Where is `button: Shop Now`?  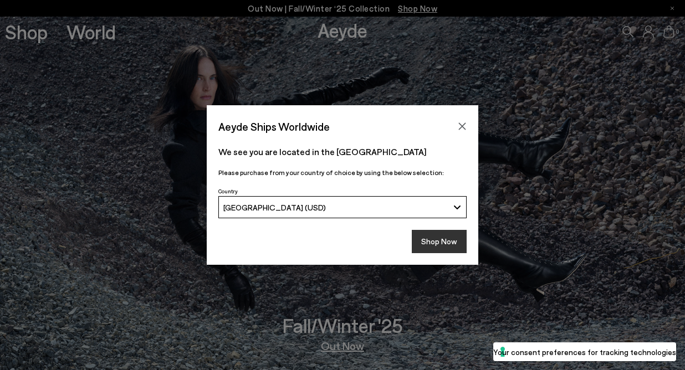
button: Shop Now is located at coordinates (439, 242).